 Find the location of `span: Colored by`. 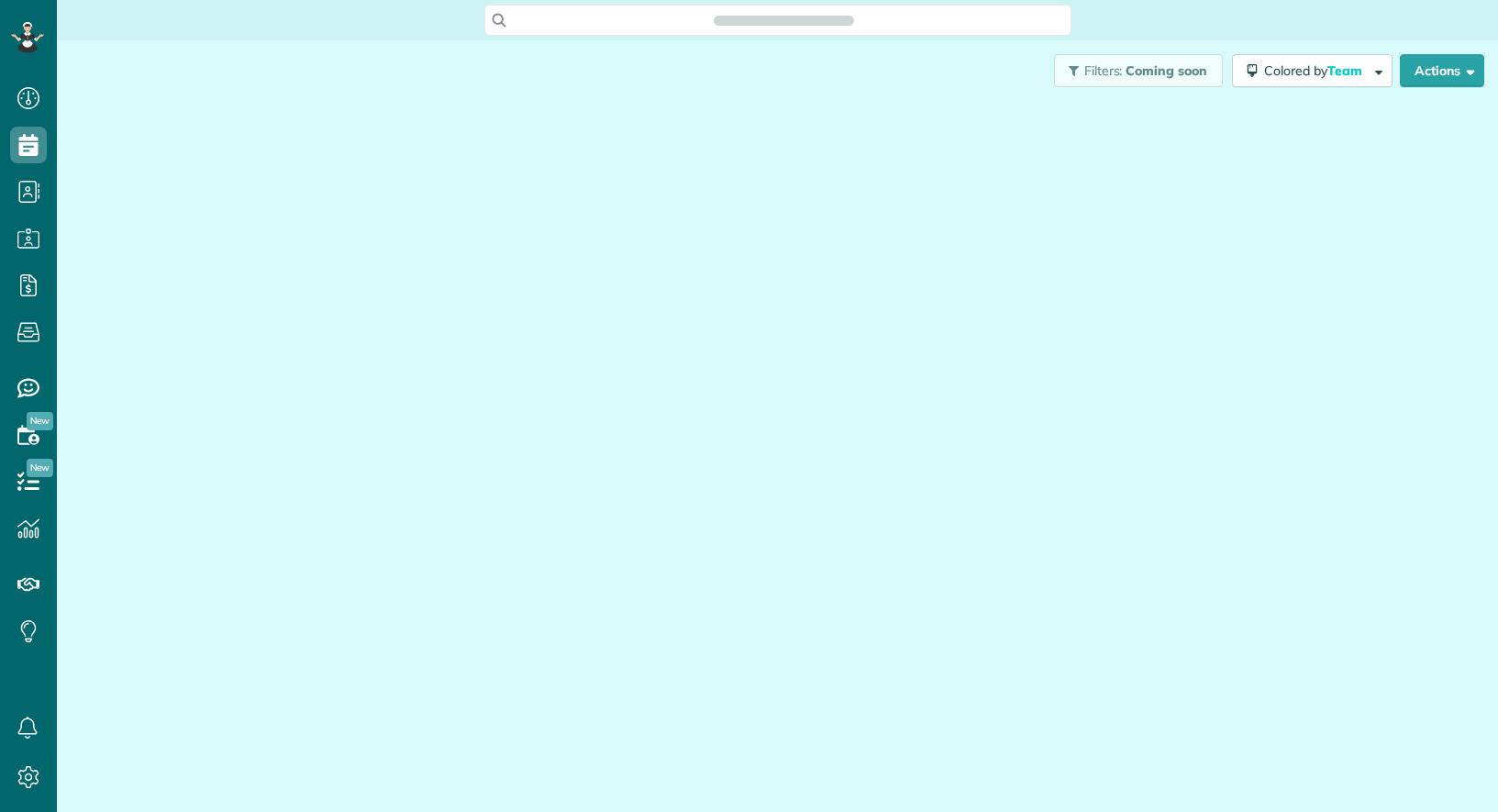

span: Colored by is located at coordinates (1317, 71).